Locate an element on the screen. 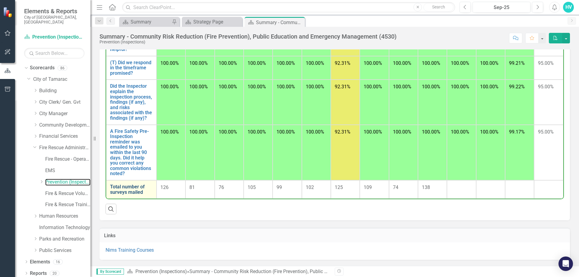 Image resolution: width=579 pixels, height=277 pixels. span: 138 is located at coordinates (425, 187).